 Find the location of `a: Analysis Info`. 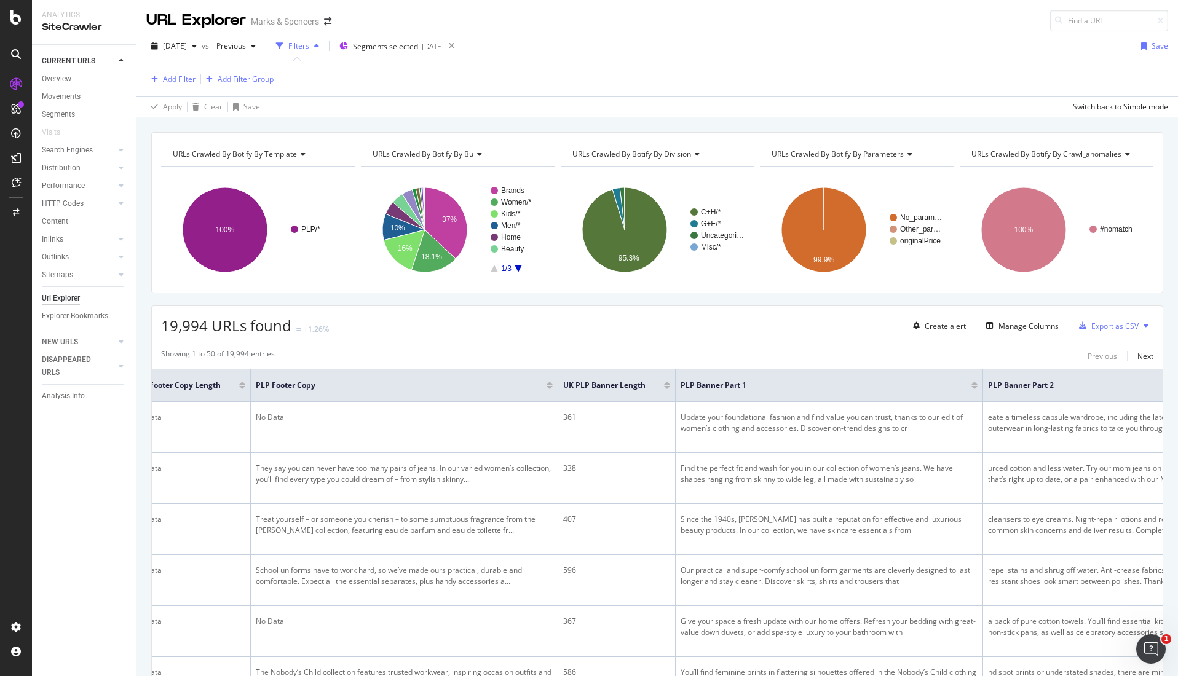

a: Analysis Info is located at coordinates (84, 396).